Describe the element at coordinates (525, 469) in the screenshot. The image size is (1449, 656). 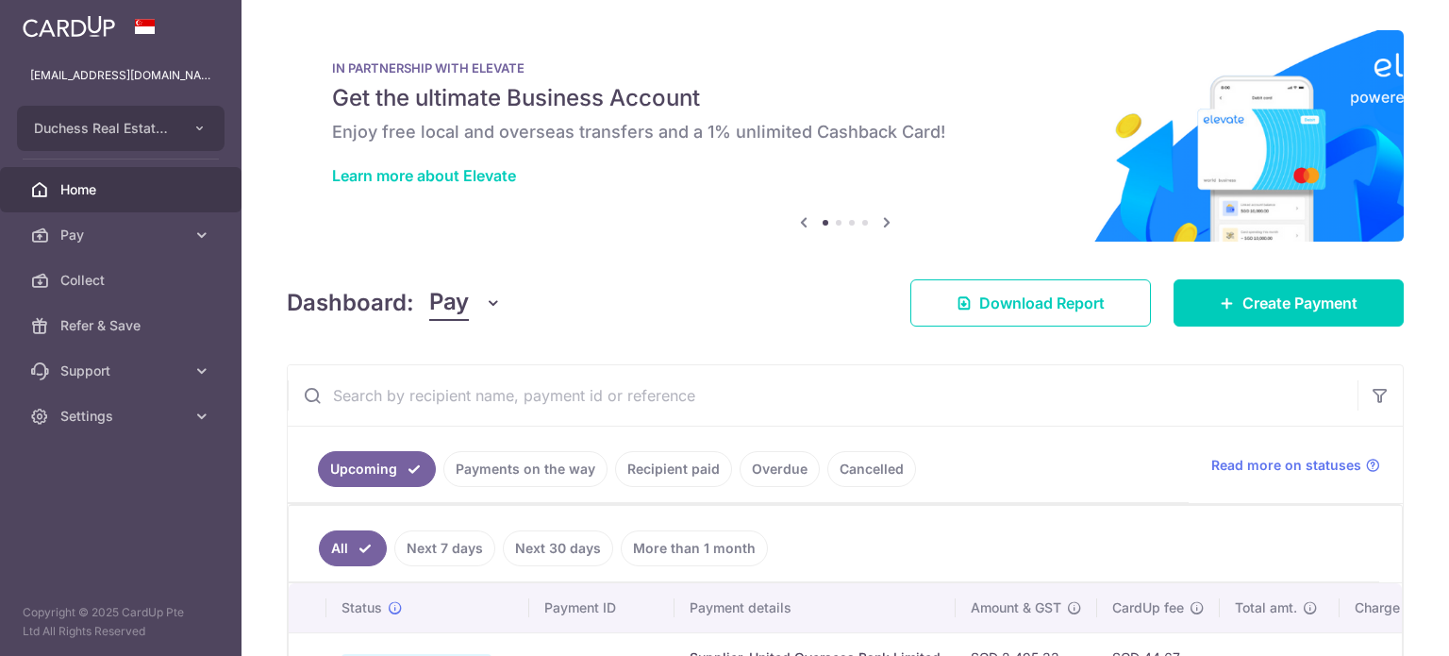
I see `a: Payments on the way` at that location.